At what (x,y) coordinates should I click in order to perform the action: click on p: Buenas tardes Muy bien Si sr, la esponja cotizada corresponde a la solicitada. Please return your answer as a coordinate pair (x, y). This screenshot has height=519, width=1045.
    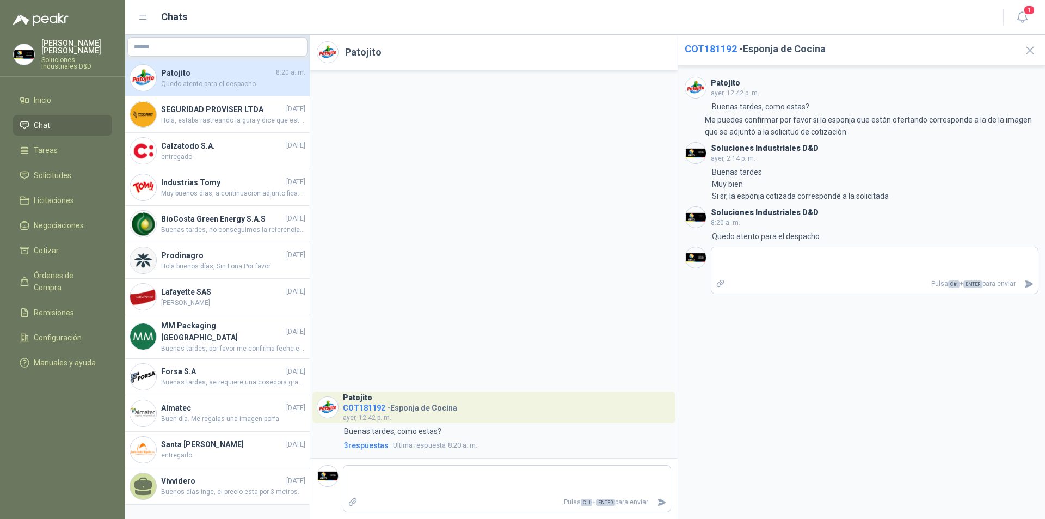
    Looking at the image, I should click on (800, 184).